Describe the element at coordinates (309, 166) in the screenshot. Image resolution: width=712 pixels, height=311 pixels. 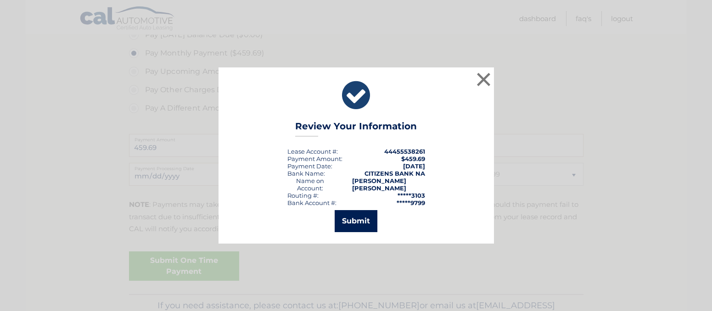
I see `span: Payment Date` at that location.